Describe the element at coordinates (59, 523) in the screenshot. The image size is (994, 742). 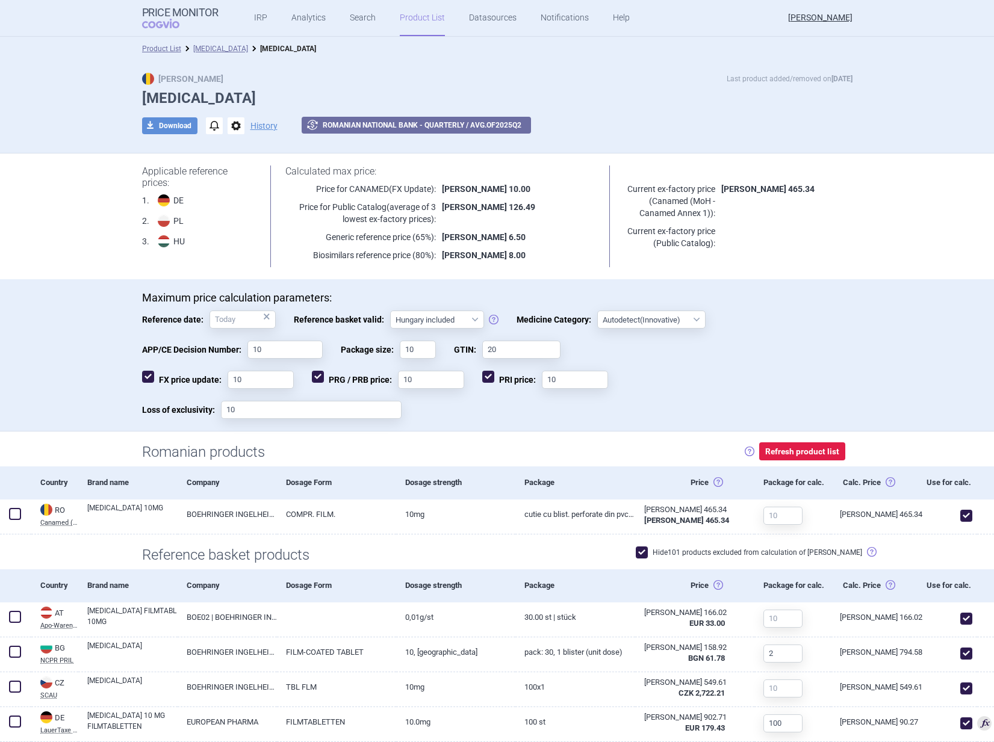
I see `abbr: Canamed (MoH - Canamed Annex 1)` at that location.